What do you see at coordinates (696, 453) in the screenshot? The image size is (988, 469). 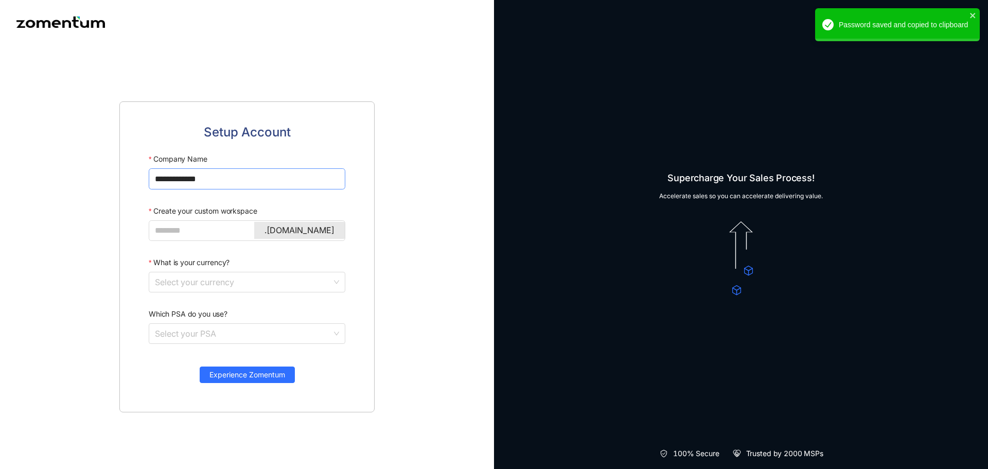 I see `span: 100% Secure` at bounding box center [696, 453].